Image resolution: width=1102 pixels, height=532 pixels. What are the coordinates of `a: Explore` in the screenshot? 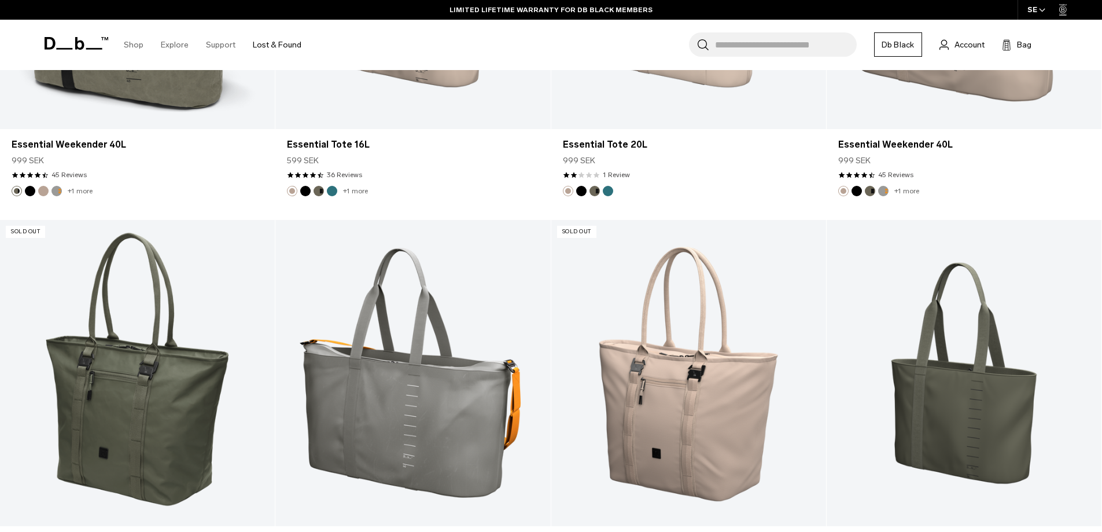 It's located at (175, 45).